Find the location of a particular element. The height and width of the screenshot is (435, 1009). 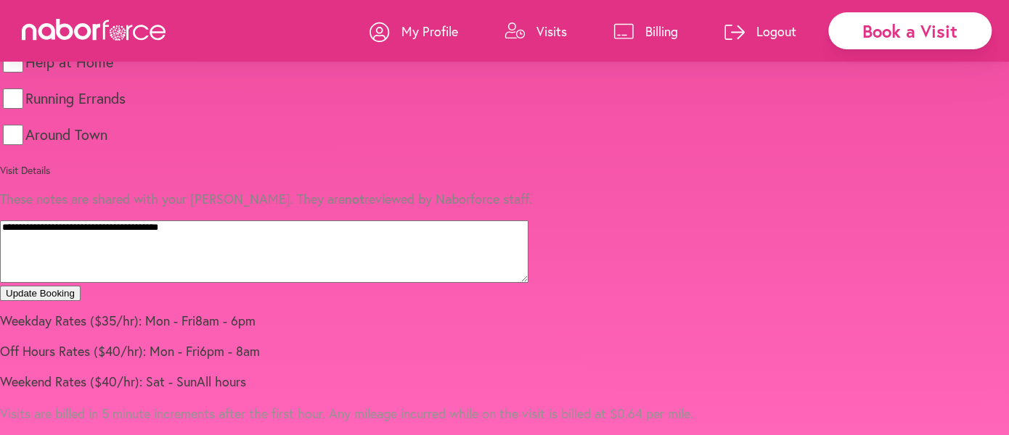

a: Visits is located at coordinates (536, 31).